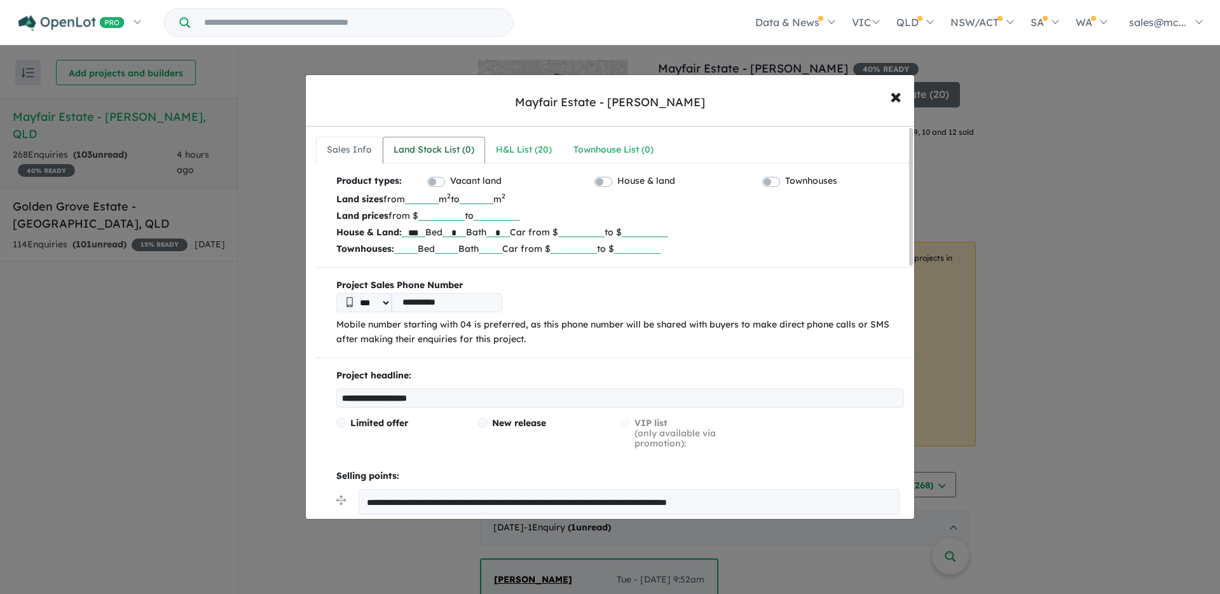  What do you see at coordinates (811, 181) in the screenshot?
I see `label: Townhouses` at bounding box center [811, 181].